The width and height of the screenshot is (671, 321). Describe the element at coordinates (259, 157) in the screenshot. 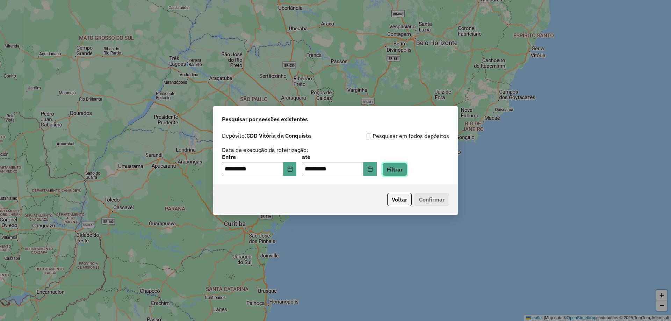

I see `label: Entre` at that location.